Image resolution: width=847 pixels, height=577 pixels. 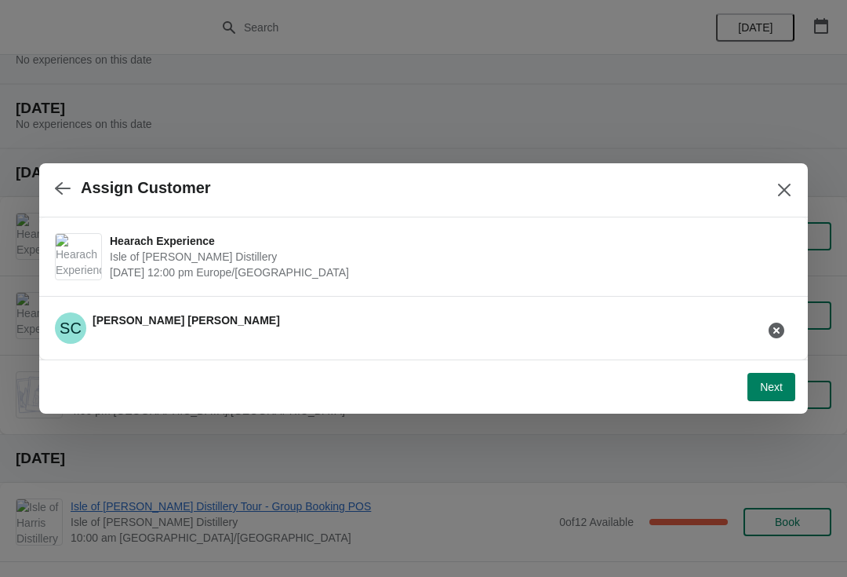 What do you see at coordinates (146, 188) in the screenshot?
I see `h2: Assign Customer` at bounding box center [146, 188].